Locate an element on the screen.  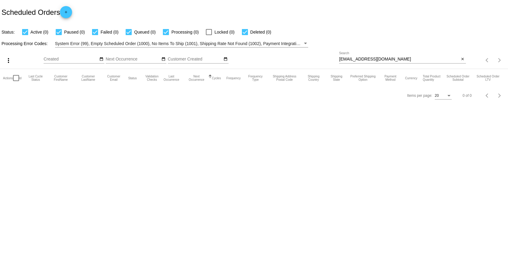
button: Change sorting for FrequencyType is located at coordinates (255, 78).